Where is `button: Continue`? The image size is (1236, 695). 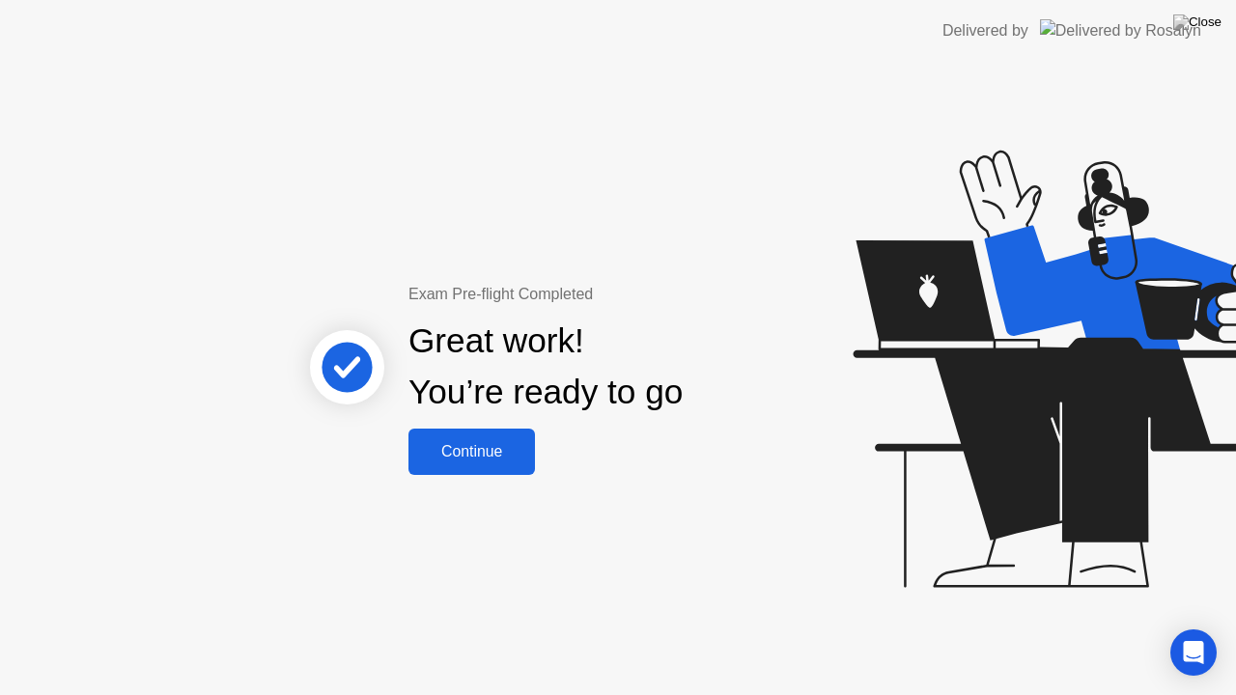
button: Continue is located at coordinates (471, 452).